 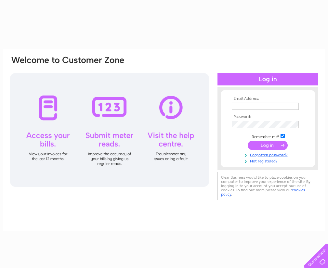 I want to click on a: Not registered?, so click(x=268, y=160).